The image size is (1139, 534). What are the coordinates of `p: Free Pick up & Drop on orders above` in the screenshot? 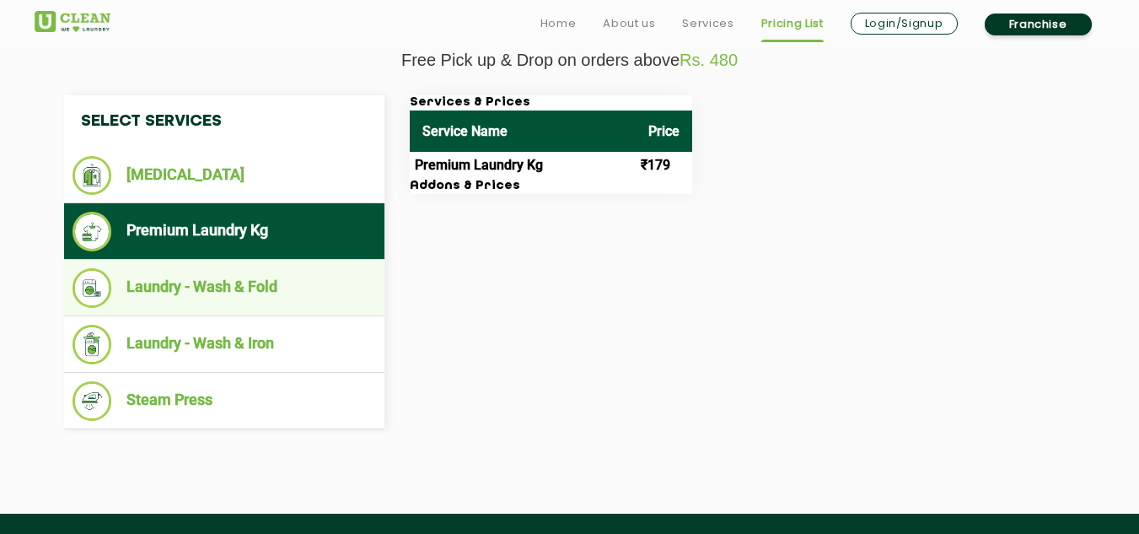 It's located at (570, 60).